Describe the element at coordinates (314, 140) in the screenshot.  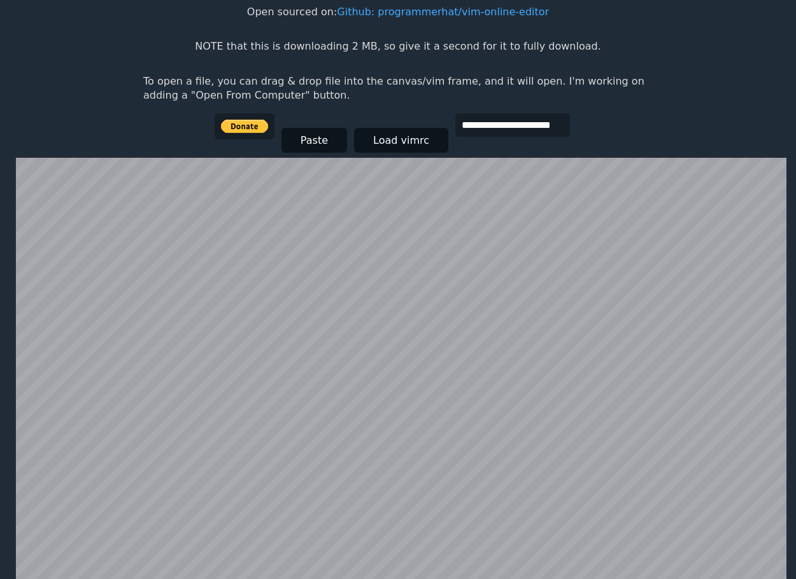
I see `button: Paste` at that location.